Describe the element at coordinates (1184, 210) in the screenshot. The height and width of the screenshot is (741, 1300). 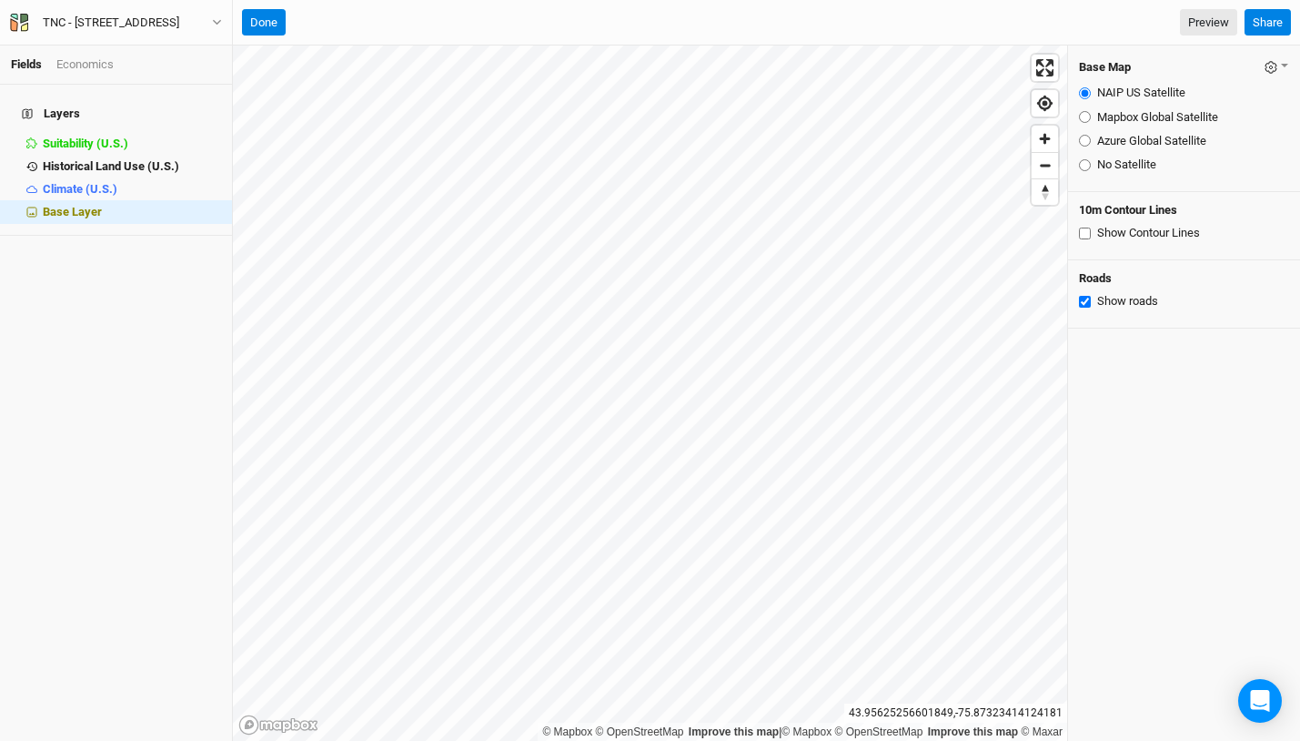
I see `h4: 10m Contour Lines` at that location.